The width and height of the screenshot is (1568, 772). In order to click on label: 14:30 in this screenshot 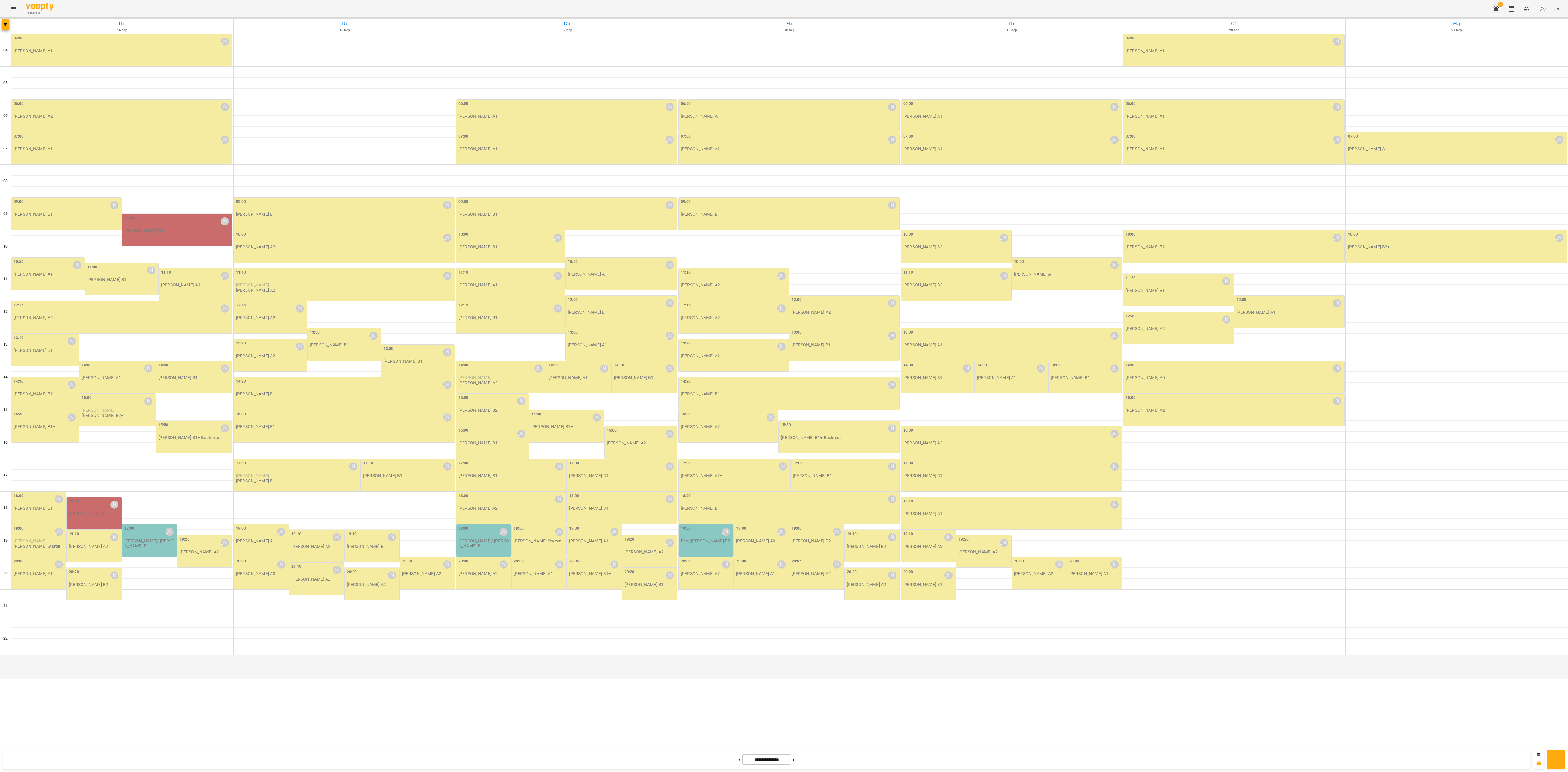, I will do `click(19, 381)`.